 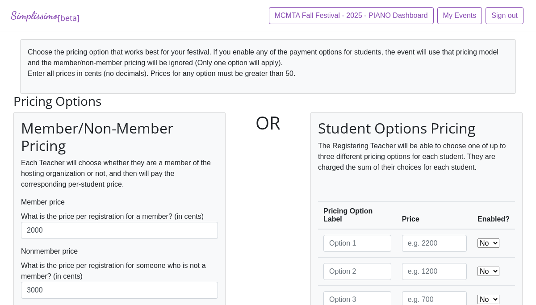 What do you see at coordinates (504, 16) in the screenshot?
I see `a: Sign out` at bounding box center [504, 16].